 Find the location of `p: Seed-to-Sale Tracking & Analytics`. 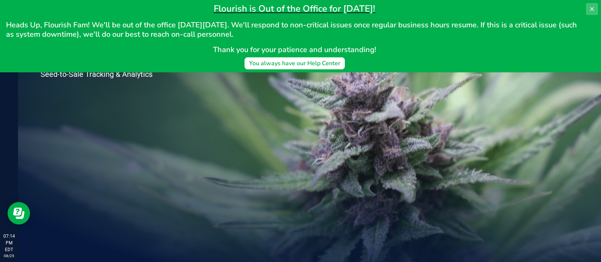

p: Seed-to-Sale Tracking & Analytics is located at coordinates (112, 74).